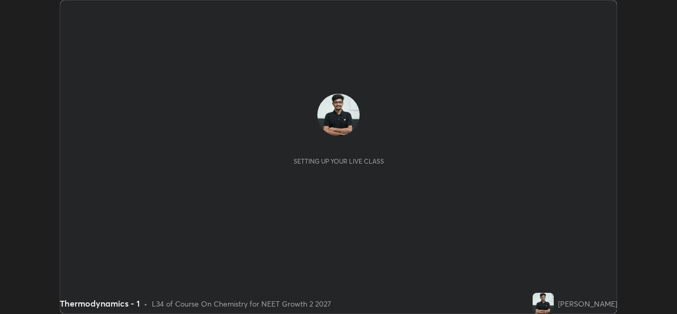 The height and width of the screenshot is (314, 677). Describe the element at coordinates (338, 161) in the screenshot. I see `div: Setting up your live class` at that location.